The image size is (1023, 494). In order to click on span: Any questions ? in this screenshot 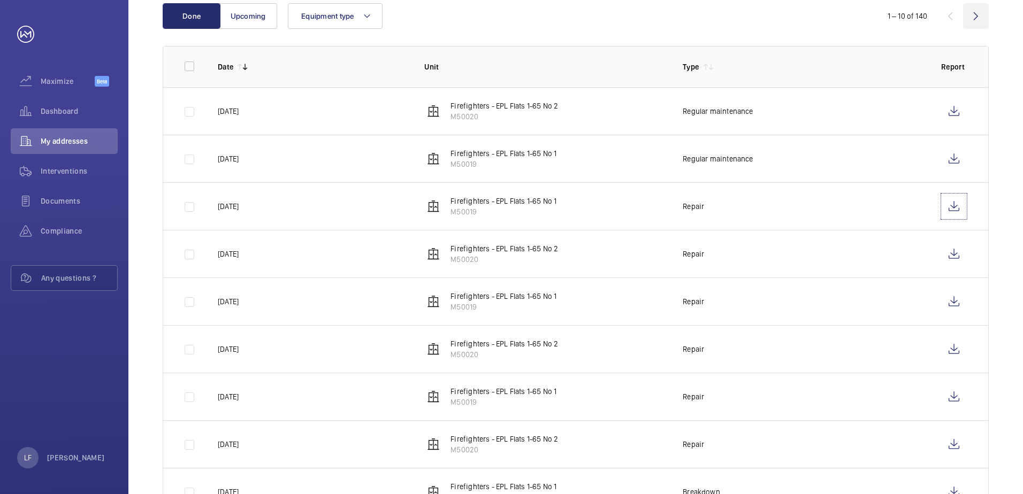, I will do `click(79, 278)`.